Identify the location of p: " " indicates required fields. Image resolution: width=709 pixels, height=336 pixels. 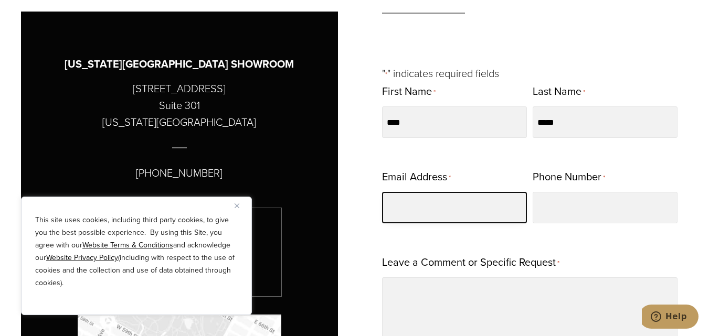
(530, 73).